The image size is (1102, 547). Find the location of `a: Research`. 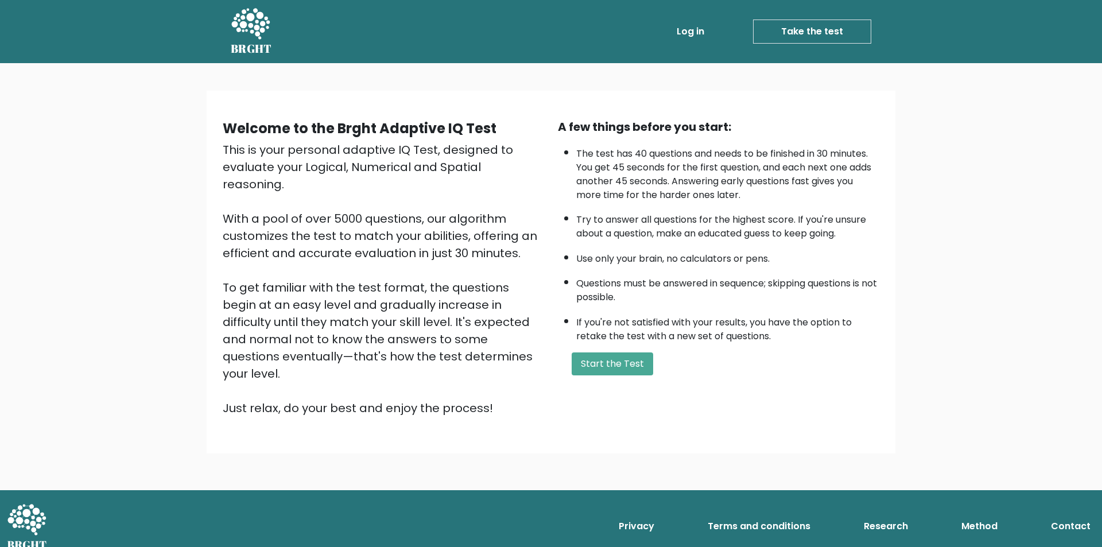

a: Research is located at coordinates (886, 527).